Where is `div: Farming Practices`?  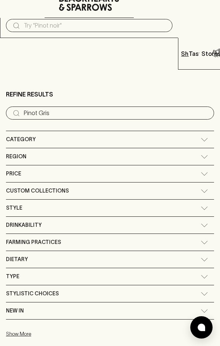 div: Farming Practices is located at coordinates (110, 242).